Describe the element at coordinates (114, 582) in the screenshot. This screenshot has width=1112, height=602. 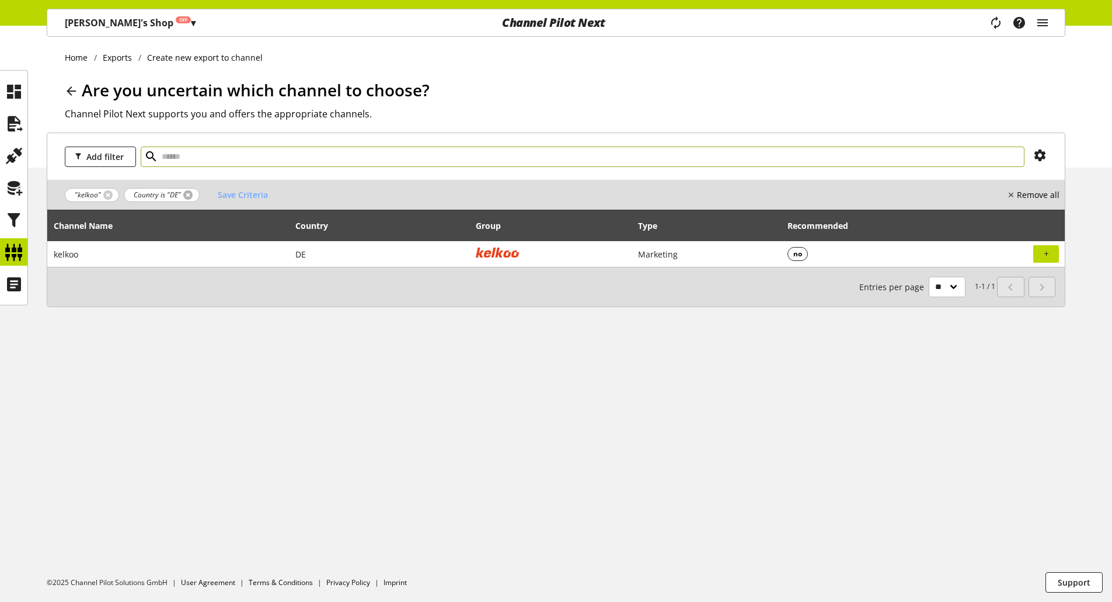
I see `li: ©2025 Channel Pilot Solutions GmbH` at that location.